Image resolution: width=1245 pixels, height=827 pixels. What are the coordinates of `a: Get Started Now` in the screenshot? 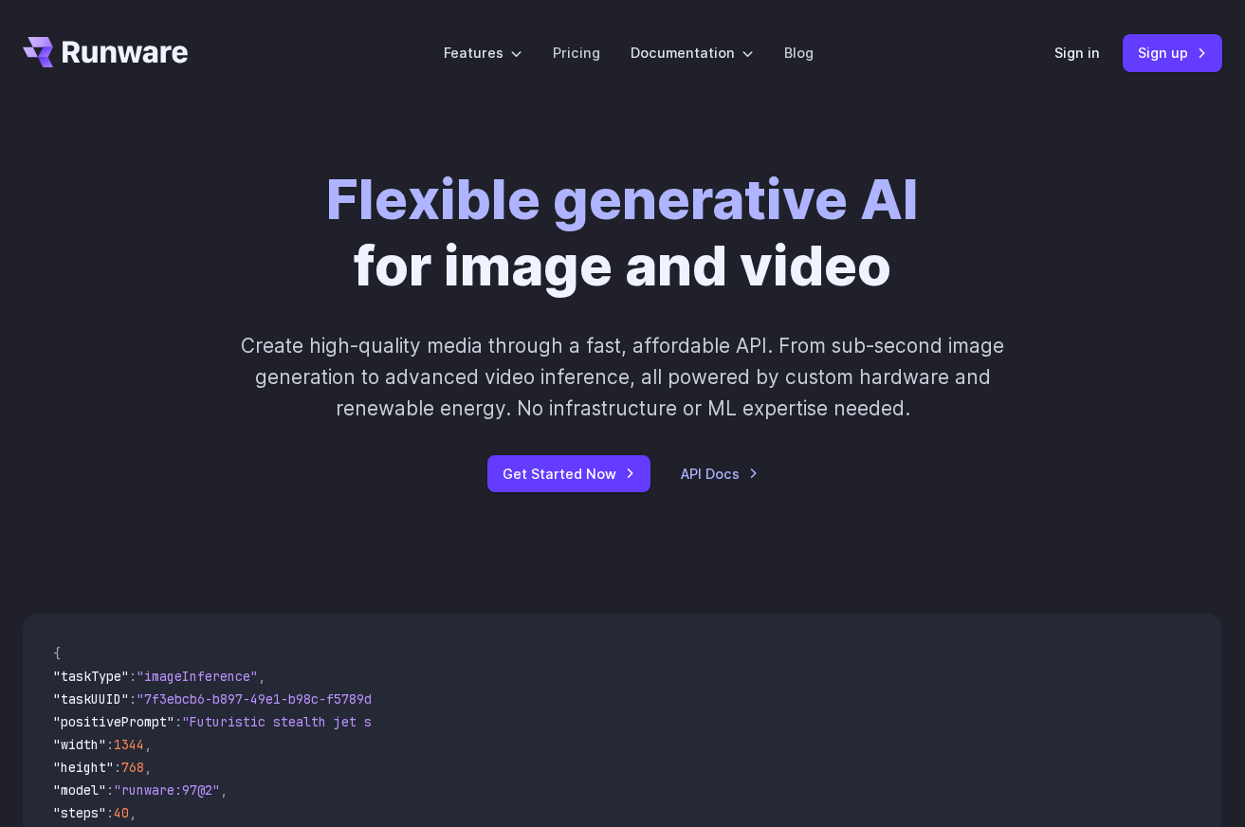 It's located at (569, 473).